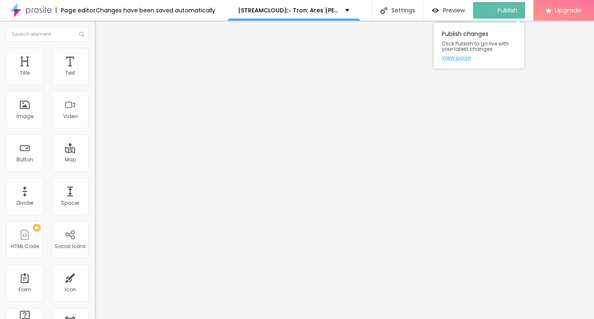 This screenshot has height=319, width=594. I want to click on div: Divider, so click(25, 203).